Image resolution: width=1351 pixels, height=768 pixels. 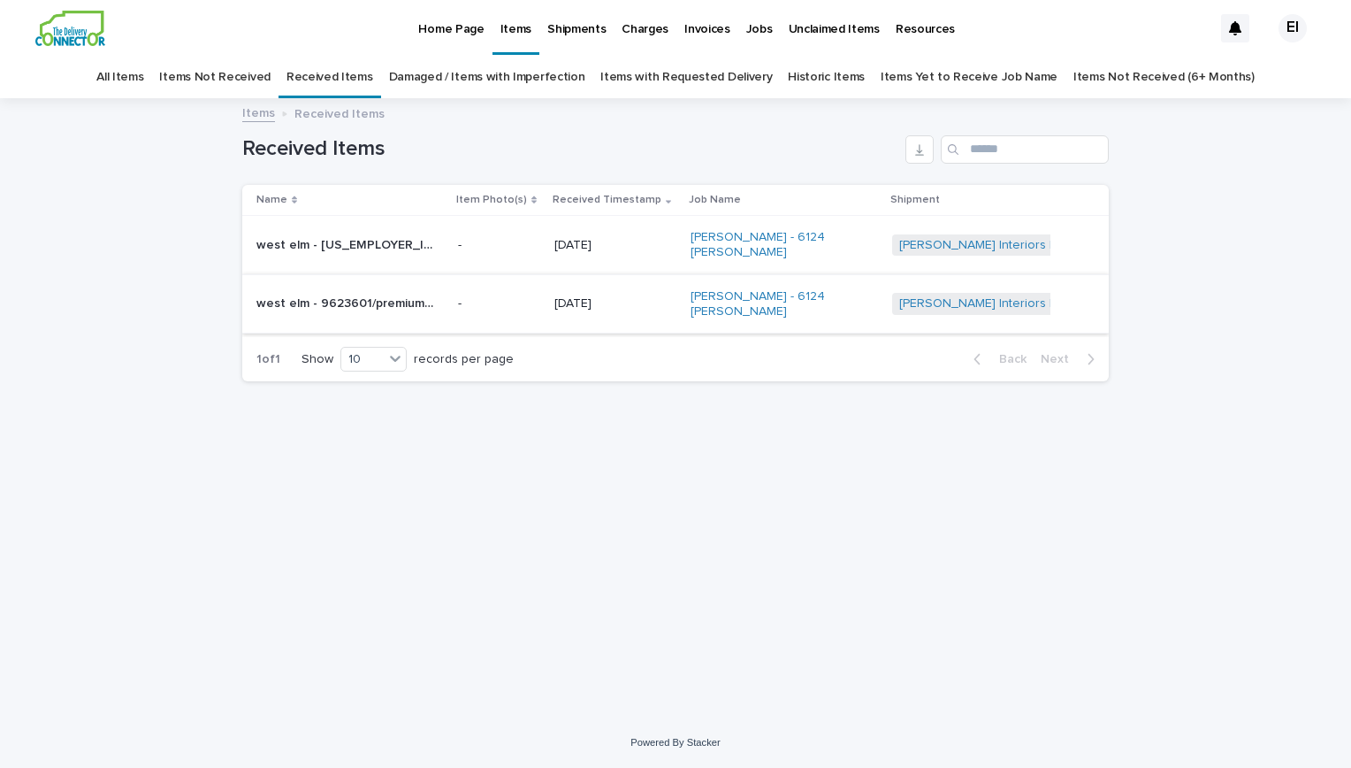 I want to click on p: west elm - 9623601/premium rug pad 9x12 | 74018, so click(x=347, y=302).